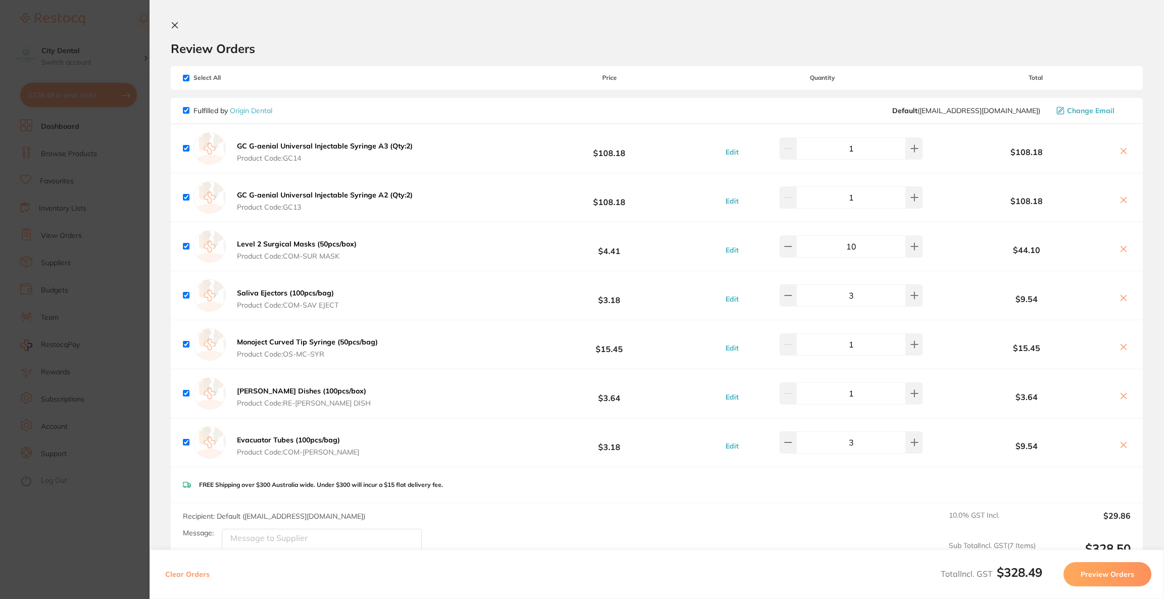  What do you see at coordinates (325, 158) in the screenshot?
I see `span: Product Code: GC14` at bounding box center [325, 158].